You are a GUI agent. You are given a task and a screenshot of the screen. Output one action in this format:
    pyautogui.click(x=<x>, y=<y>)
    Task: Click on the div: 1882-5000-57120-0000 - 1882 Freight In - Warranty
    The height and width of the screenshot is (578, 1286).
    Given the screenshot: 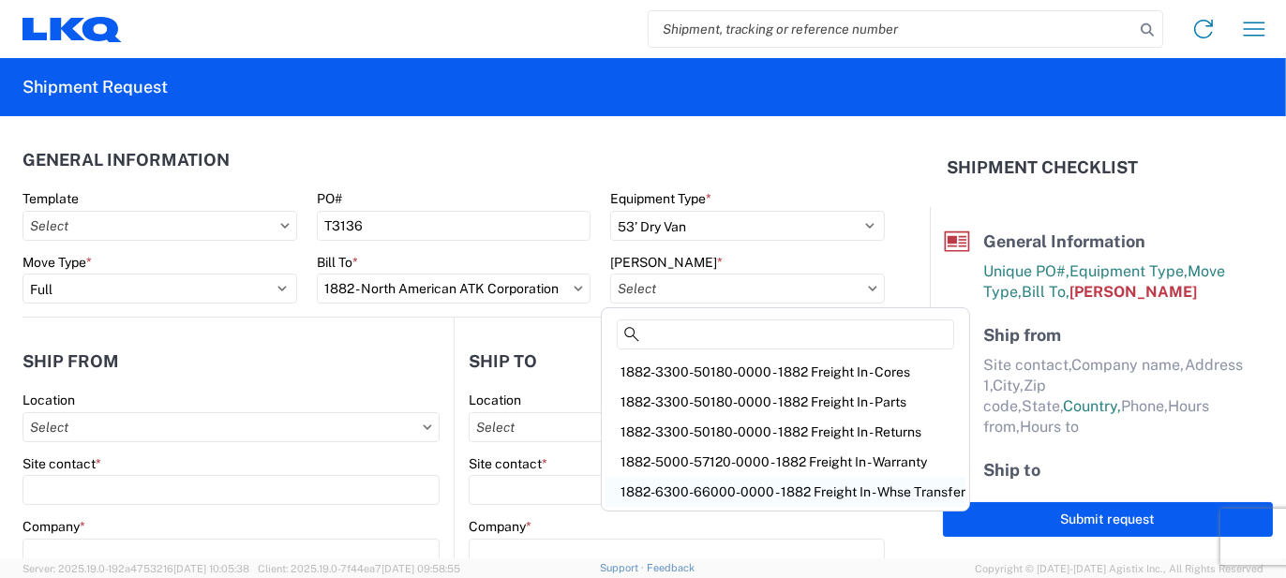 What is the action you would take?
    pyautogui.click(x=785, y=462)
    